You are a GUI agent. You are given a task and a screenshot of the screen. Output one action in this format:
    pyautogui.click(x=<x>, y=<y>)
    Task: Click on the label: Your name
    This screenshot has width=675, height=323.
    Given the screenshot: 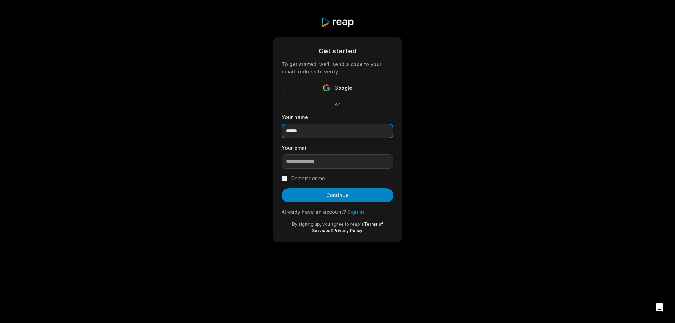 What is the action you would take?
    pyautogui.click(x=337, y=117)
    